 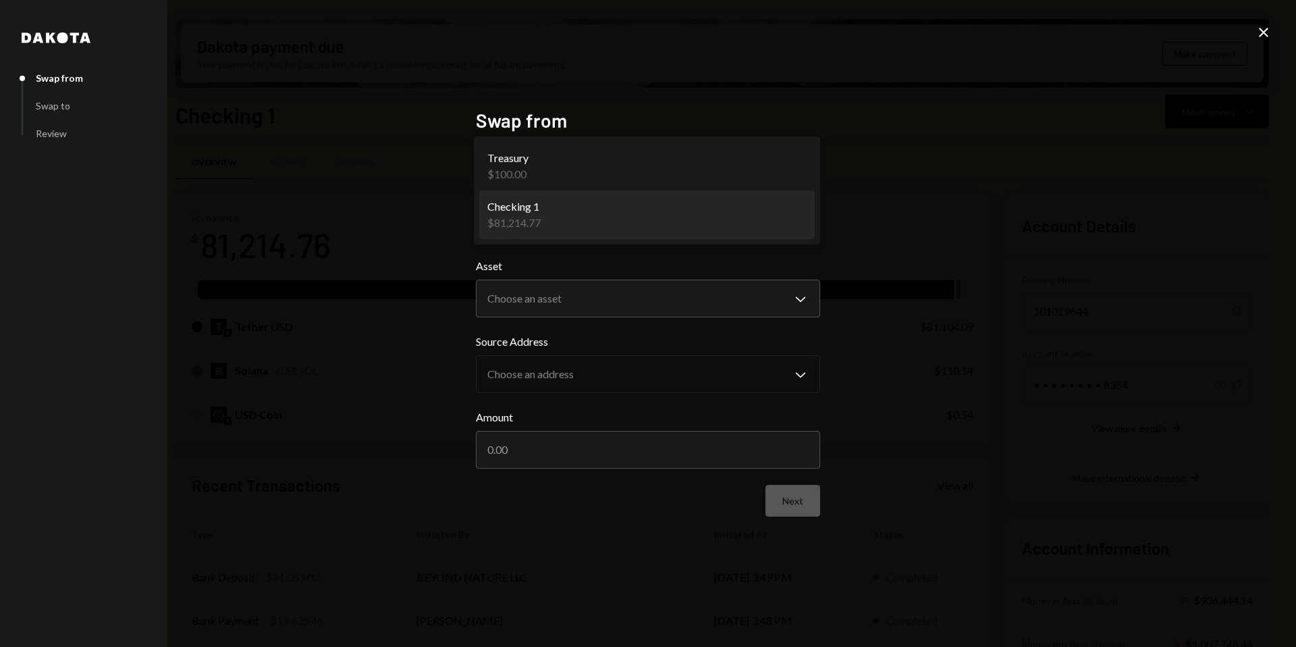 I want to click on div: $81,214.77, so click(x=514, y=223).